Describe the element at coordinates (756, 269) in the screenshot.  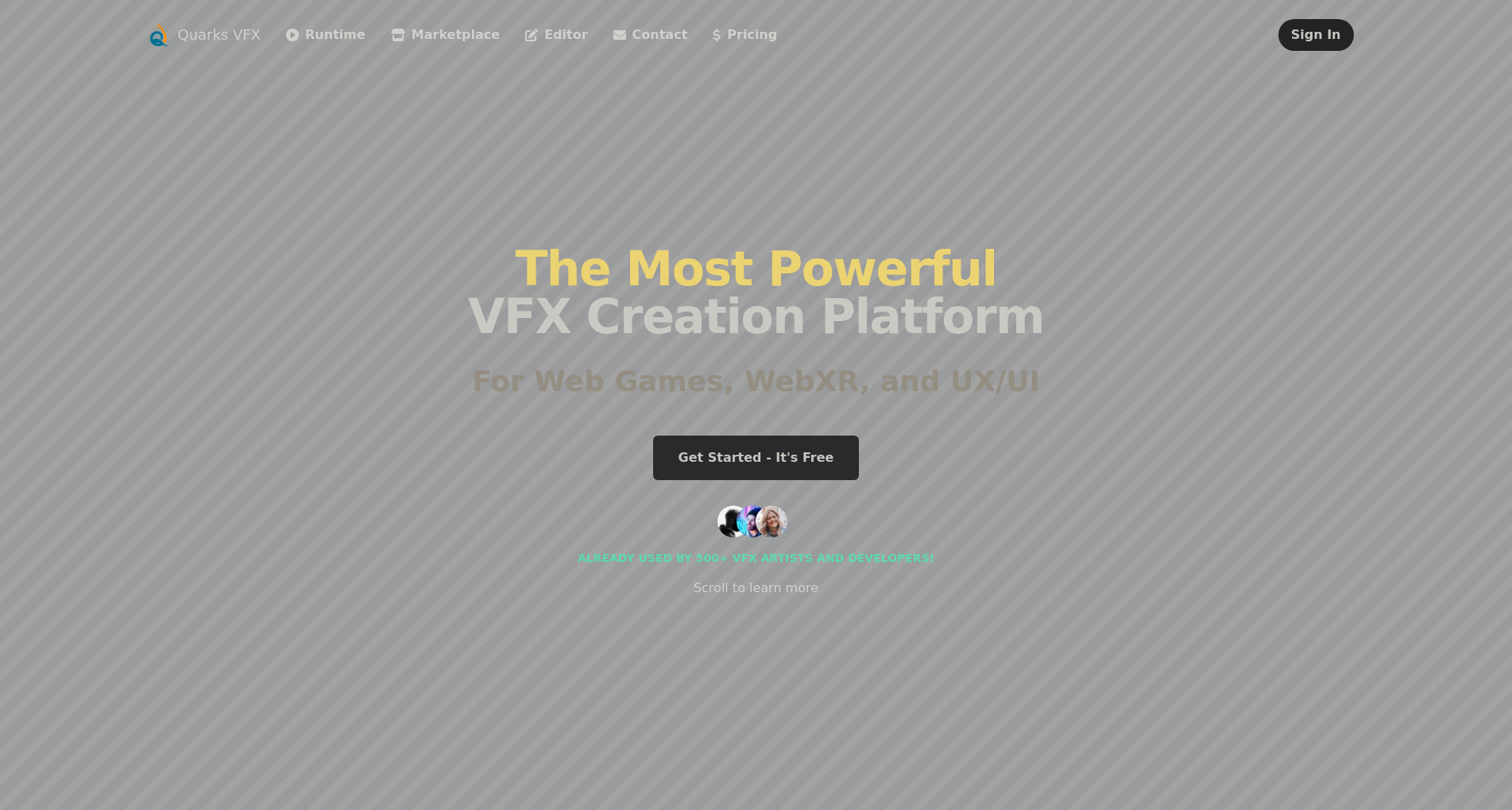
I see `span: The Most Powerful` at that location.